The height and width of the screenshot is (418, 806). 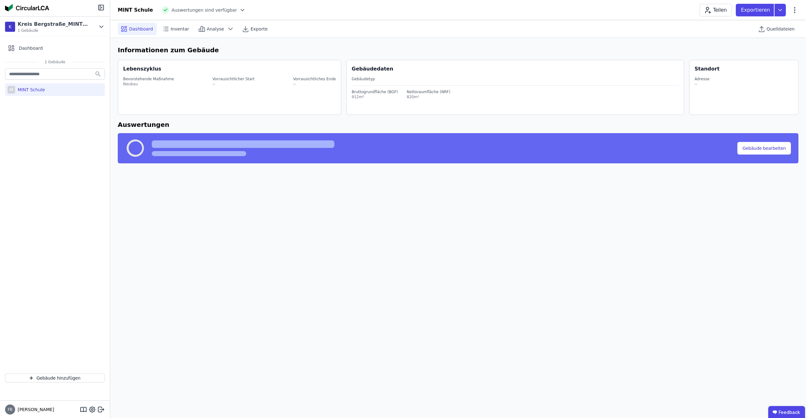 What do you see at coordinates (764, 148) in the screenshot?
I see `button: Gebäude bearbeiten` at bounding box center [764, 148].